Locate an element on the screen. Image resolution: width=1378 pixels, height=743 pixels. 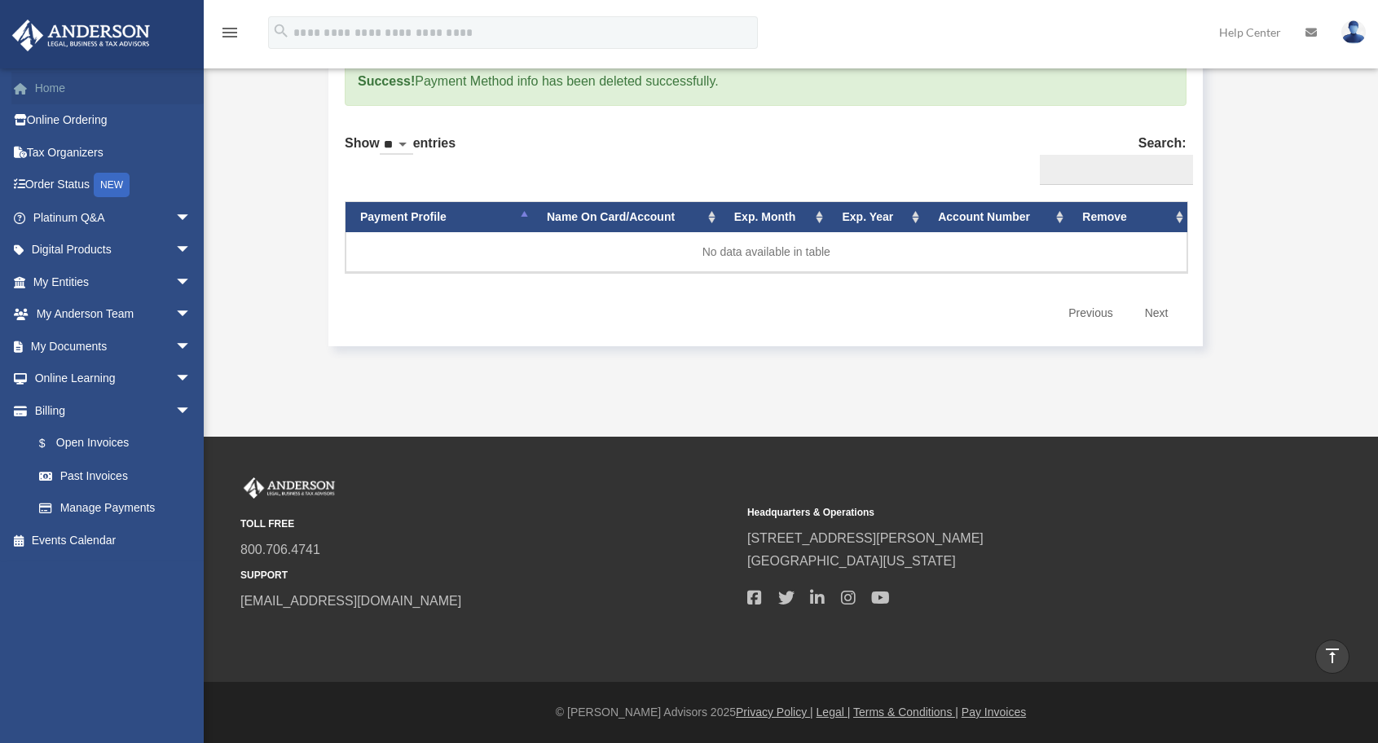
i: menu is located at coordinates (230, 33).